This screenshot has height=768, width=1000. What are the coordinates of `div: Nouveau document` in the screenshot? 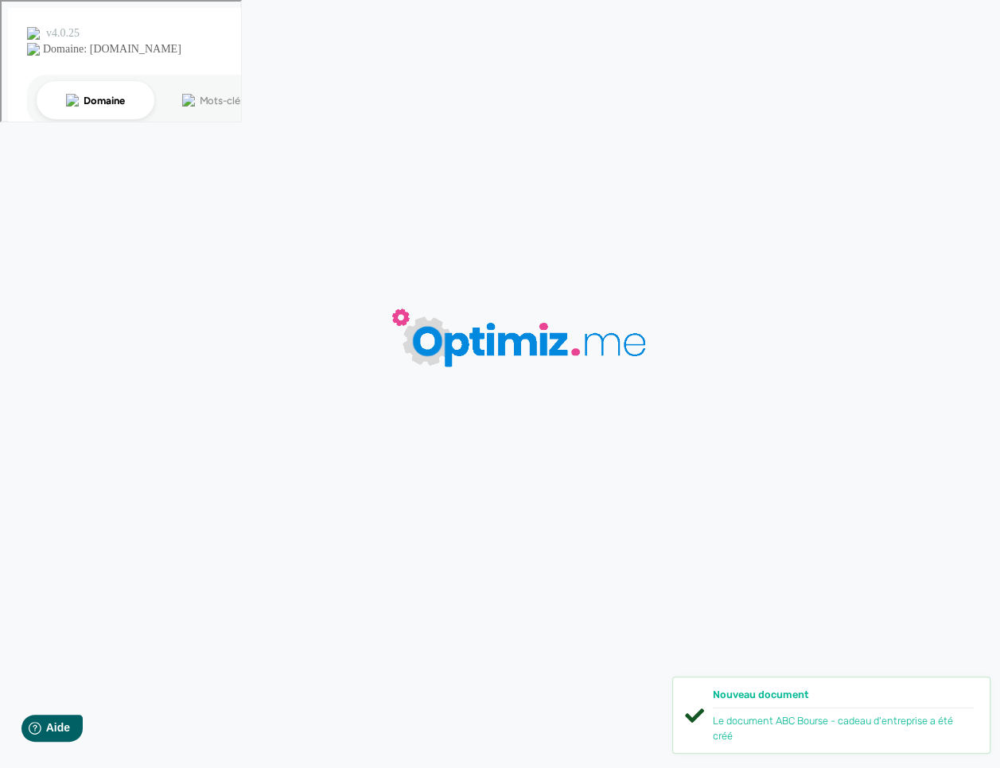 It's located at (843, 697).